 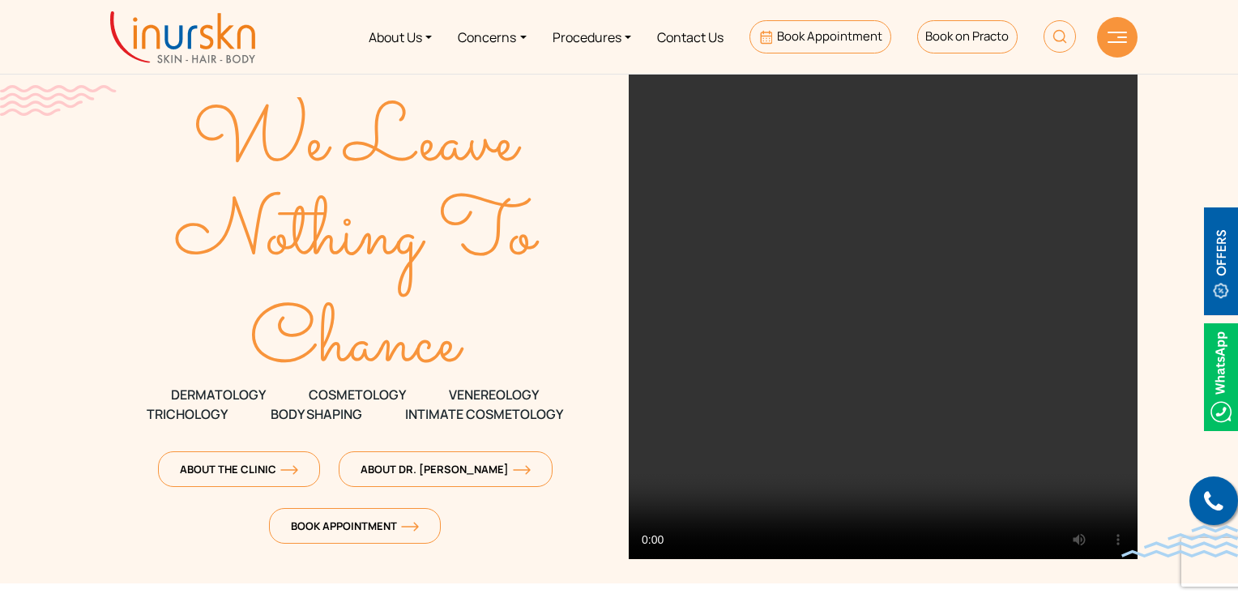 I want to click on a: Contact Us, so click(x=690, y=36).